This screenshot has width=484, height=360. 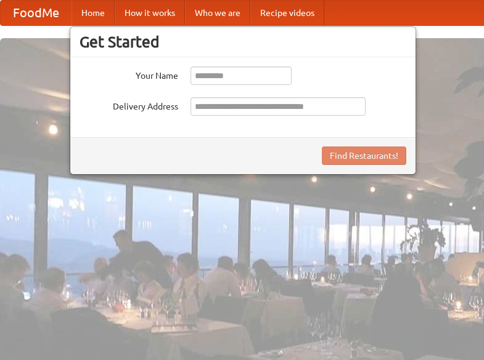 What do you see at coordinates (129, 105) in the screenshot?
I see `label: Delivery Address` at bounding box center [129, 105].